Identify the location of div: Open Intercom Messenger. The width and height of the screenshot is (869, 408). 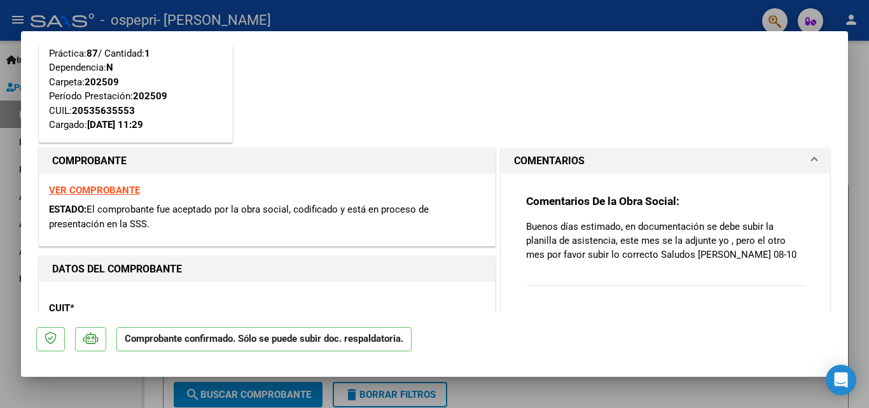
(841, 380).